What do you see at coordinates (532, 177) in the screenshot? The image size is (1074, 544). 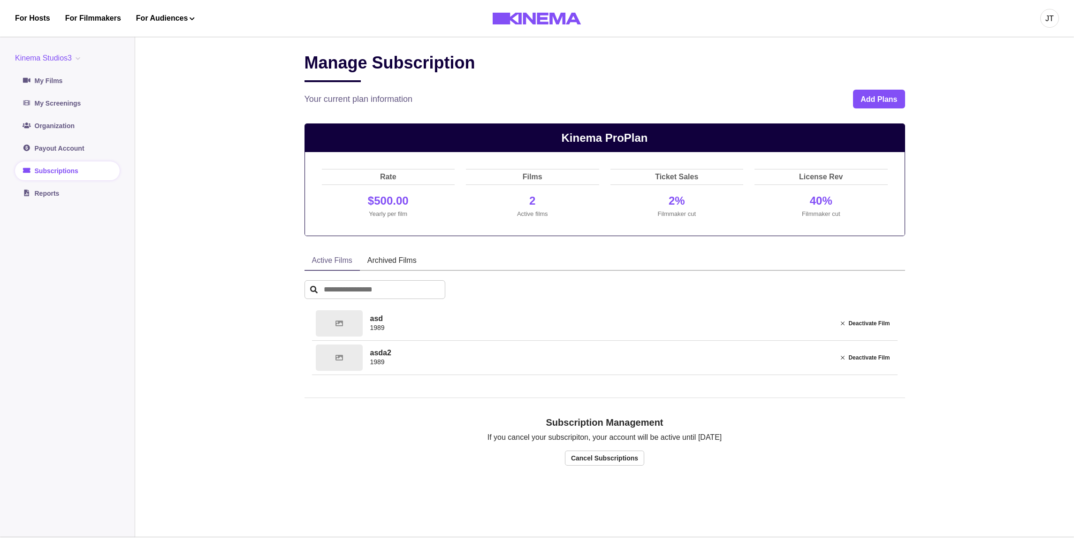 I see `p: Films` at bounding box center [532, 177].